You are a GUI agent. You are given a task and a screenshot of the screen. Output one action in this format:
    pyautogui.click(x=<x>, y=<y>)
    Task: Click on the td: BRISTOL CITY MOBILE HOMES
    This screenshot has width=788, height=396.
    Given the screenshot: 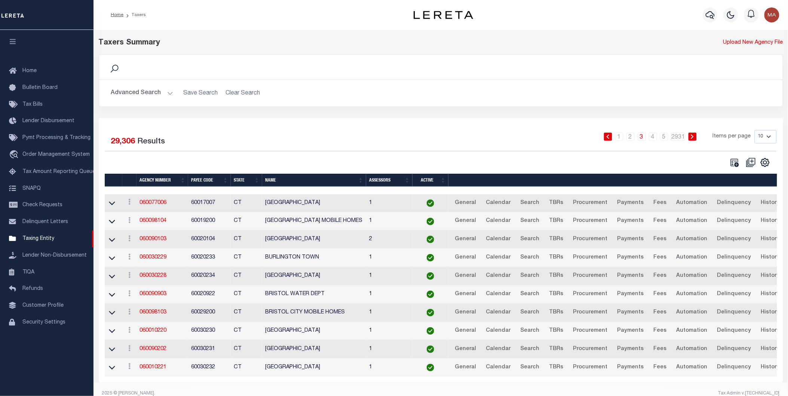 What is the action you would take?
    pyautogui.click(x=314, y=313)
    